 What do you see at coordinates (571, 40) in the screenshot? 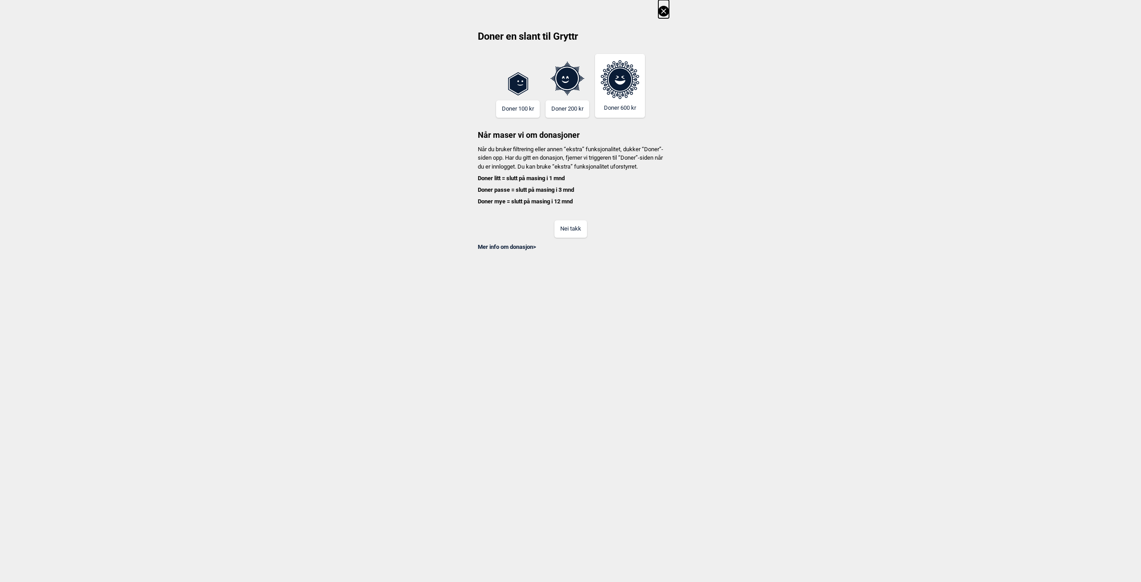
I see `h2: Doner en slant til Gryttr` at bounding box center [571, 40].